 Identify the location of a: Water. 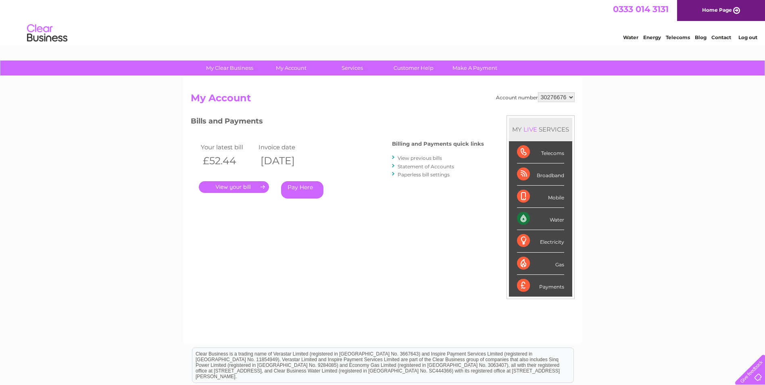
(631, 37).